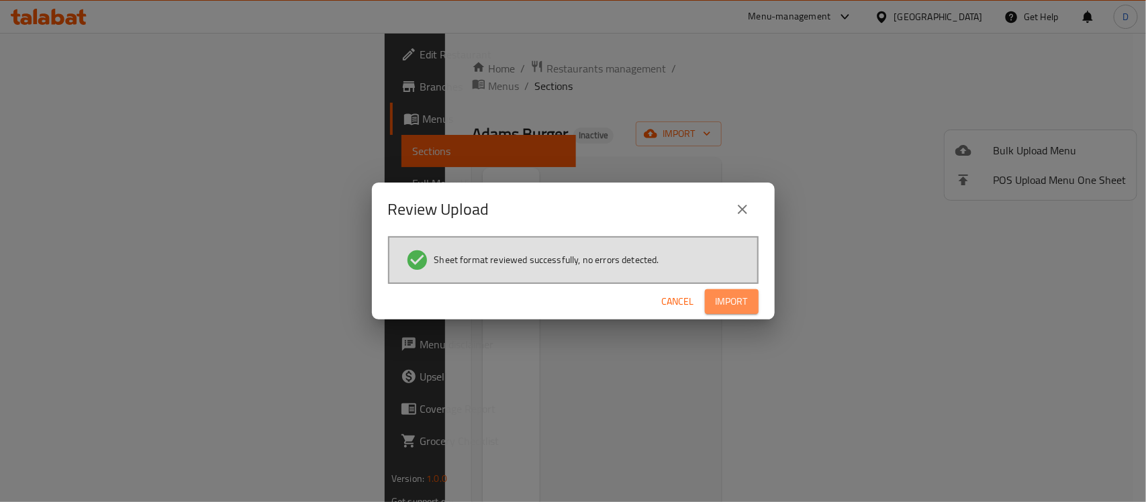  Describe the element at coordinates (438, 209) in the screenshot. I see `h2: Review Upload` at that location.